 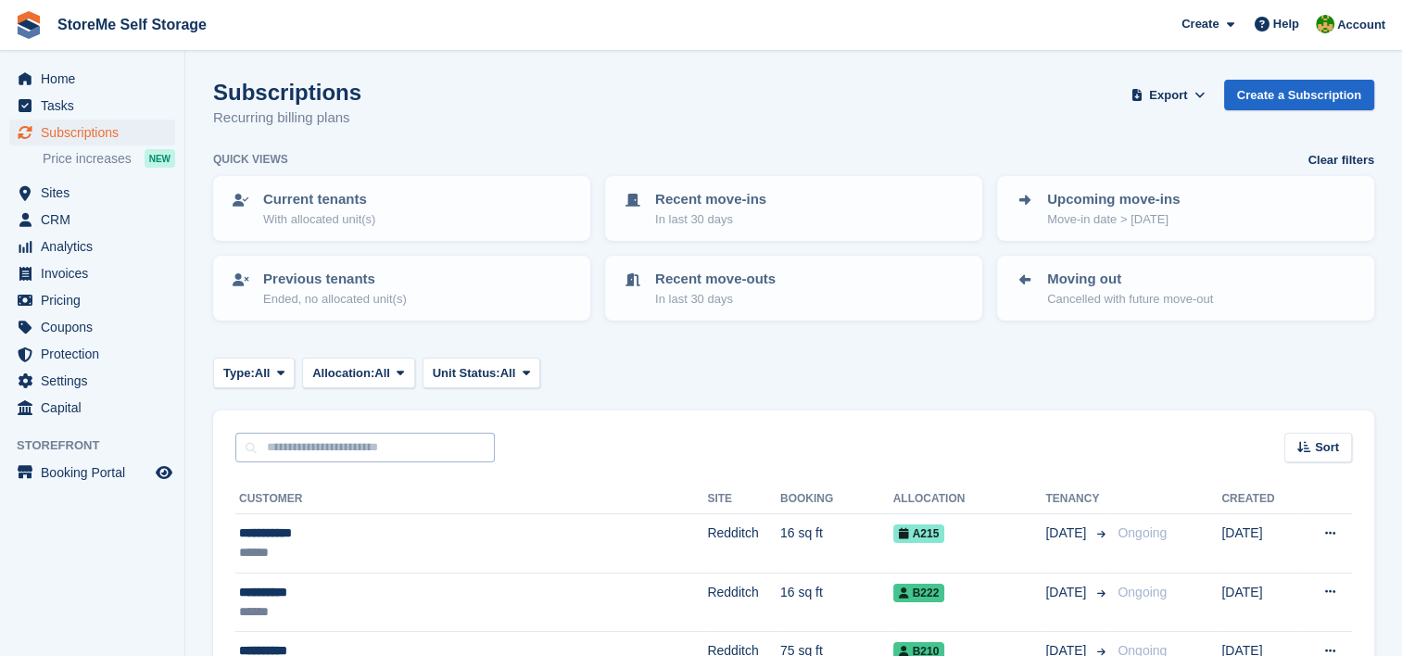 What do you see at coordinates (96, 106) in the screenshot?
I see `span: Tasks` at bounding box center [96, 106].